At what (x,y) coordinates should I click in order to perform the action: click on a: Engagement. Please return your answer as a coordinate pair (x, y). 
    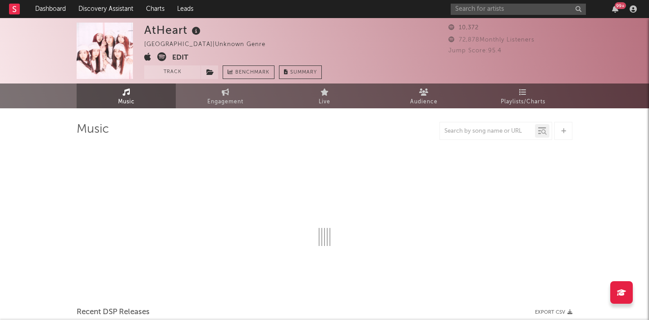
    Looking at the image, I should click on (225, 96).